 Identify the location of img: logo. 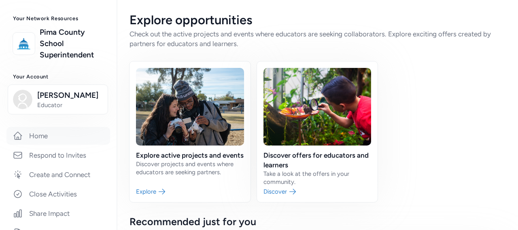
(24, 44).